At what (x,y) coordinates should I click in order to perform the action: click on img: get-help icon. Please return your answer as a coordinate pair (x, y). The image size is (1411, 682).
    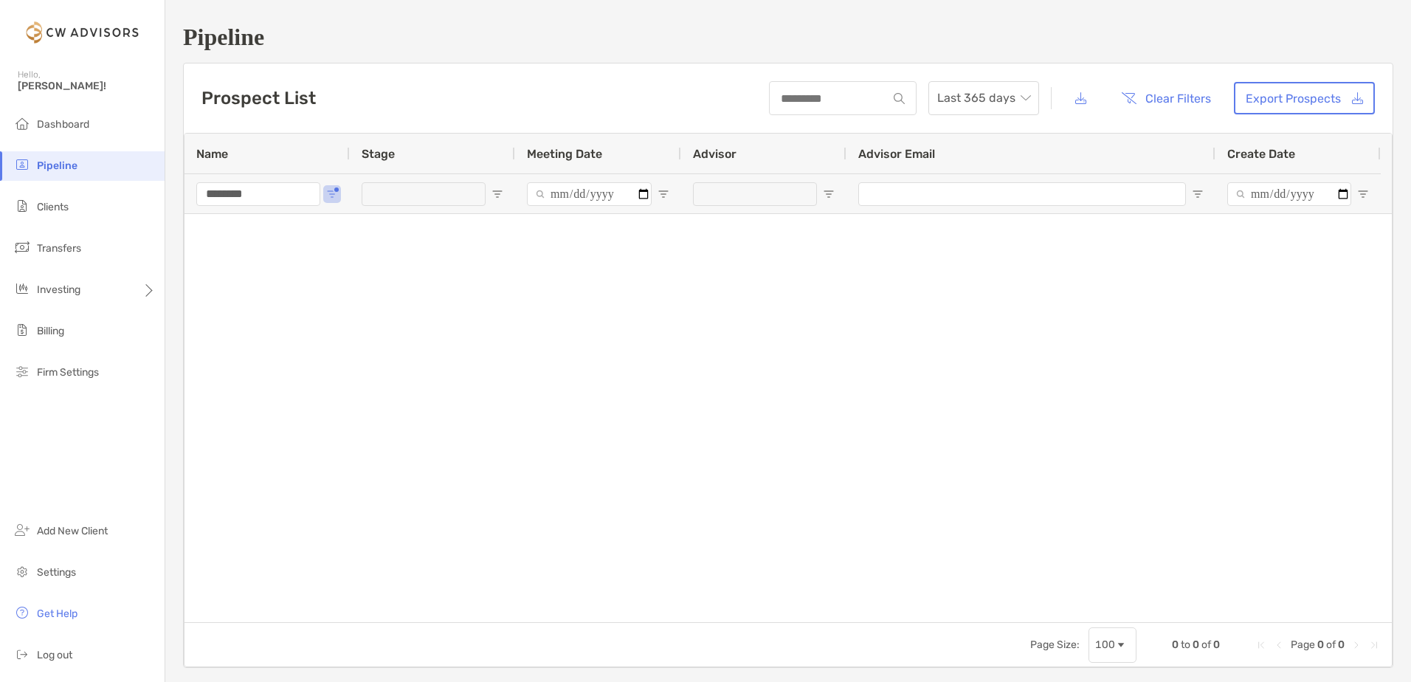
    Looking at the image, I should click on (22, 612).